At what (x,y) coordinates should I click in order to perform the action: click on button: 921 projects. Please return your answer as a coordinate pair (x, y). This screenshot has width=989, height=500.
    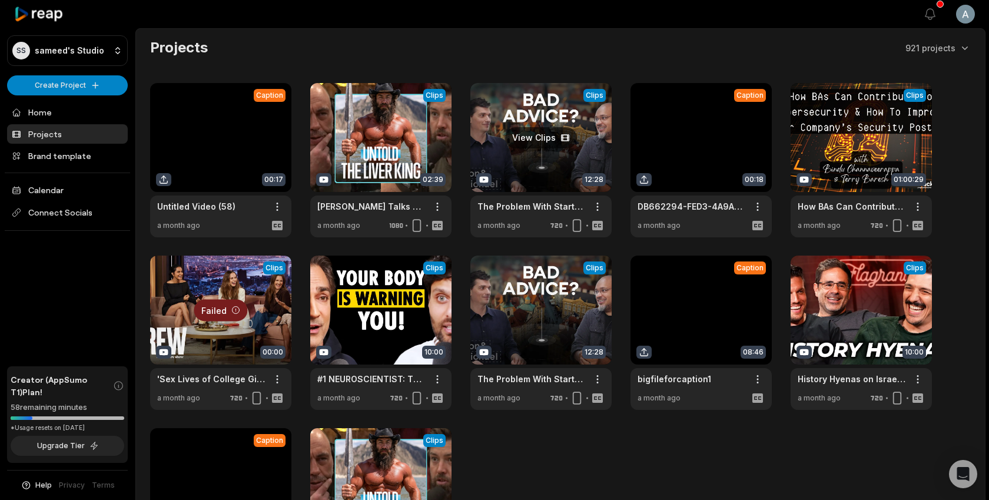
    Looking at the image, I should click on (938, 48).